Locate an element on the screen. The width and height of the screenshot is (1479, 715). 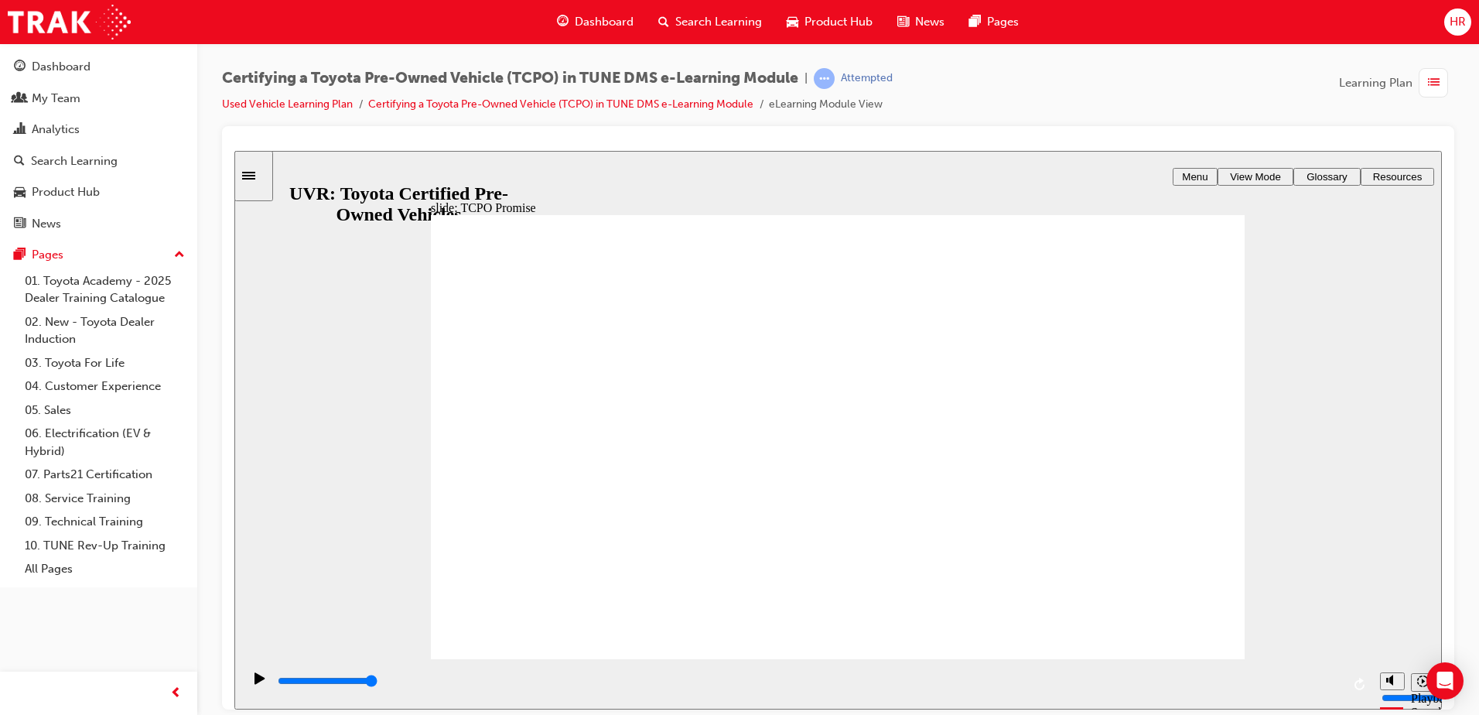
span: Glossary is located at coordinates (1092, 26).